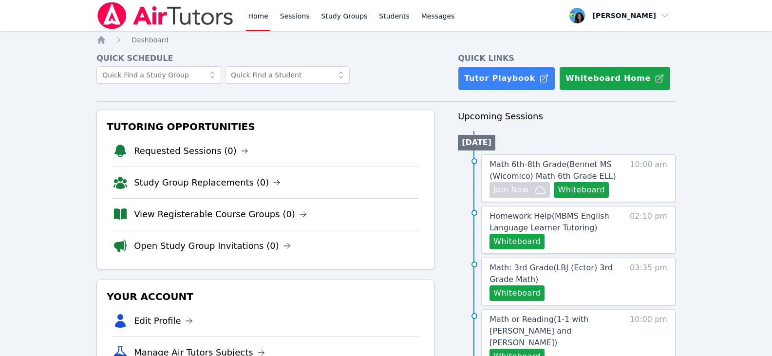 This screenshot has height=356, width=772. What do you see at coordinates (615, 78) in the screenshot?
I see `button: Whiteboard Home` at bounding box center [615, 78].